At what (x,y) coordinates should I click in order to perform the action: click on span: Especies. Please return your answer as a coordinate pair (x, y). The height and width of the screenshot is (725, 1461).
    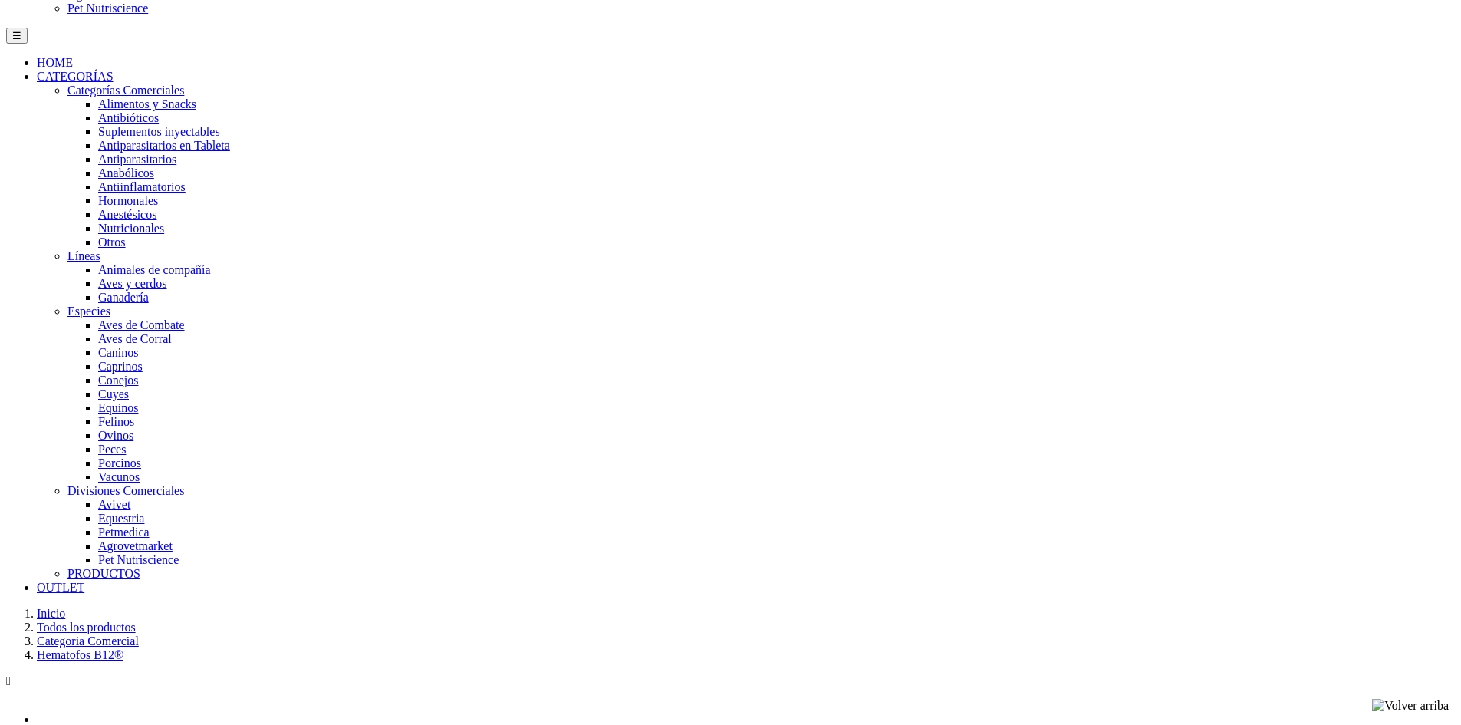
    Looking at the image, I should click on (89, 311).